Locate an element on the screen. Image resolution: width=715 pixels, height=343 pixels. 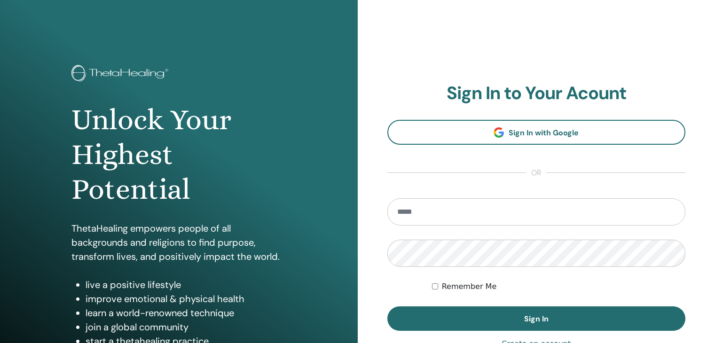
li: improve emotional & physical health is located at coordinates (186, 299).